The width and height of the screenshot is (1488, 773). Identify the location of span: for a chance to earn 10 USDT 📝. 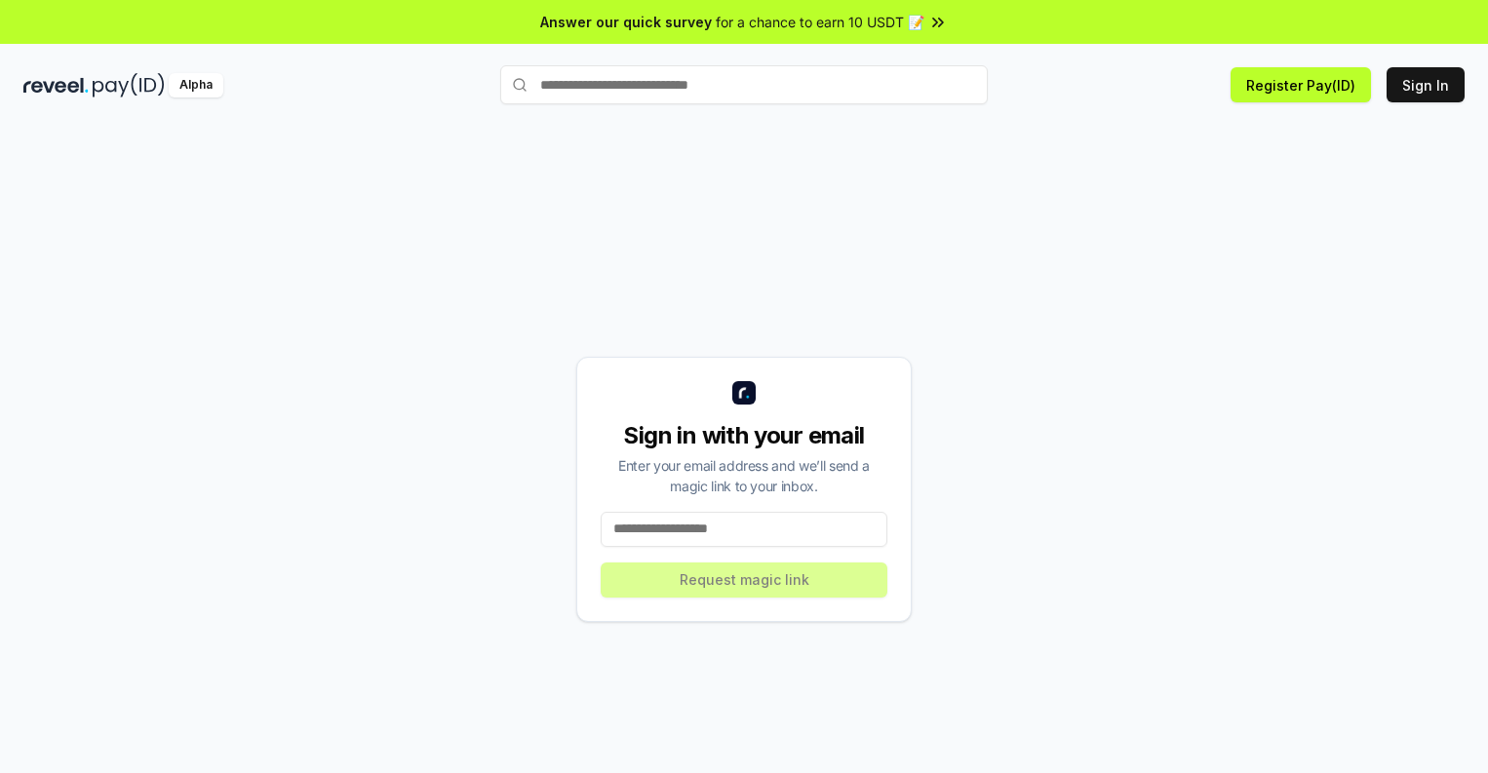
(820, 21).